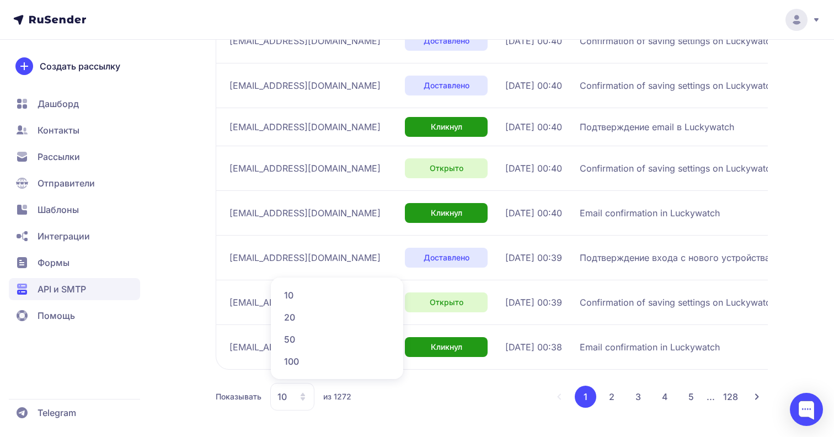  What do you see at coordinates (66, 183) in the screenshot?
I see `span: Отправители` at bounding box center [66, 183].